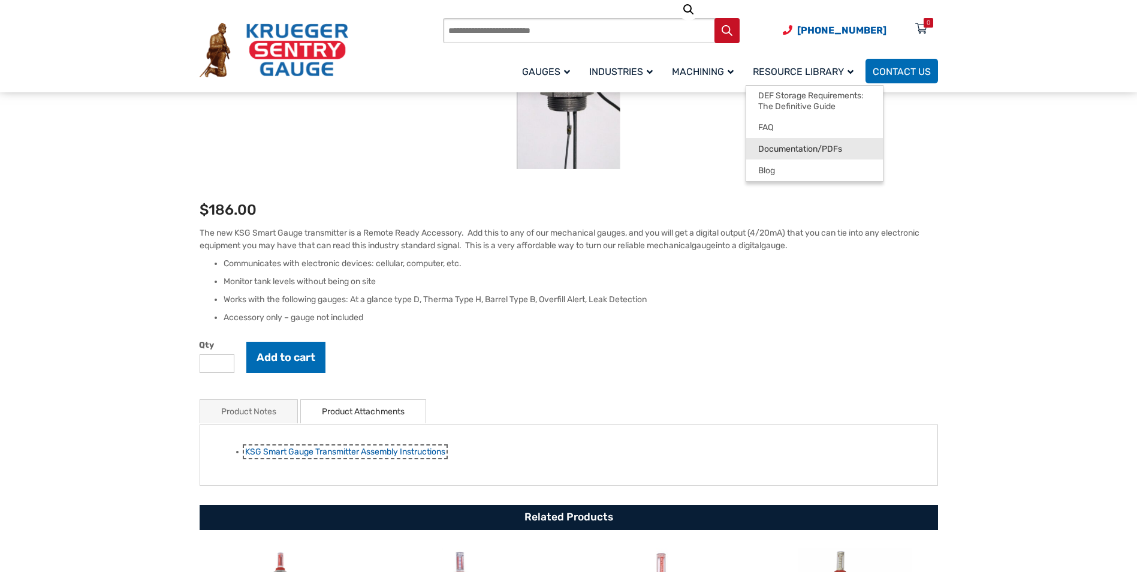 This screenshot has width=1137, height=572. I want to click on a: Machining, so click(705, 71).